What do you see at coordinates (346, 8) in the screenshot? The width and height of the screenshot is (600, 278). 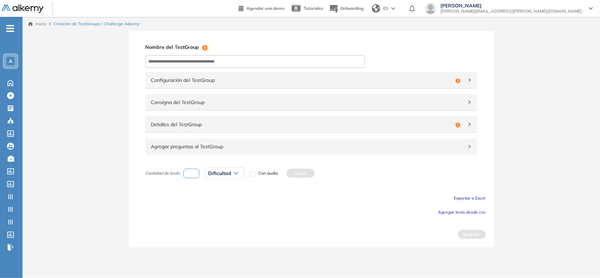 I see `button: Onboarding` at bounding box center [346, 8].